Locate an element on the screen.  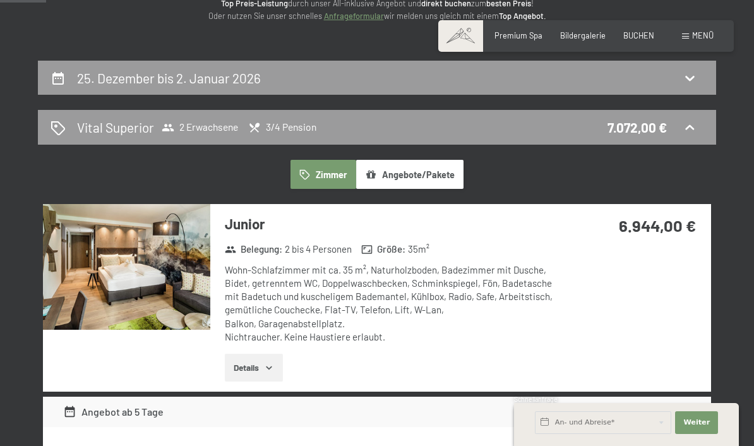
h3: Junior is located at coordinates (393, 224).